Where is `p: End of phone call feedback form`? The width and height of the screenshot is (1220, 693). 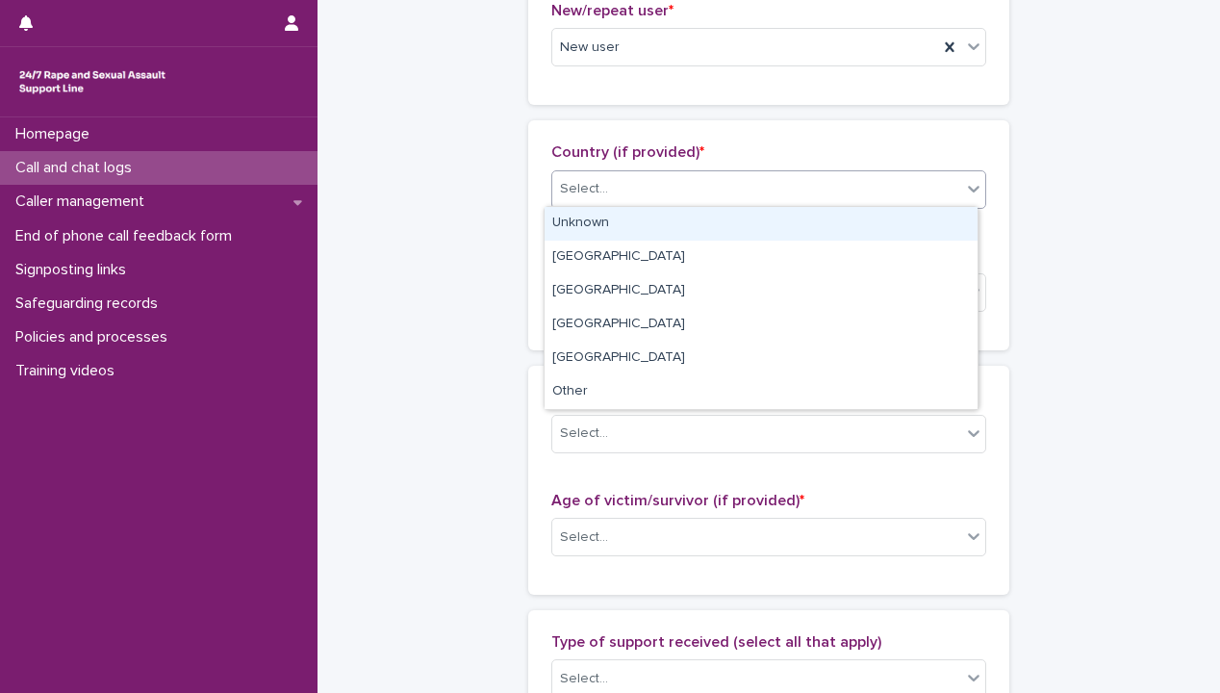
p: End of phone call feedback form is located at coordinates (127, 236).